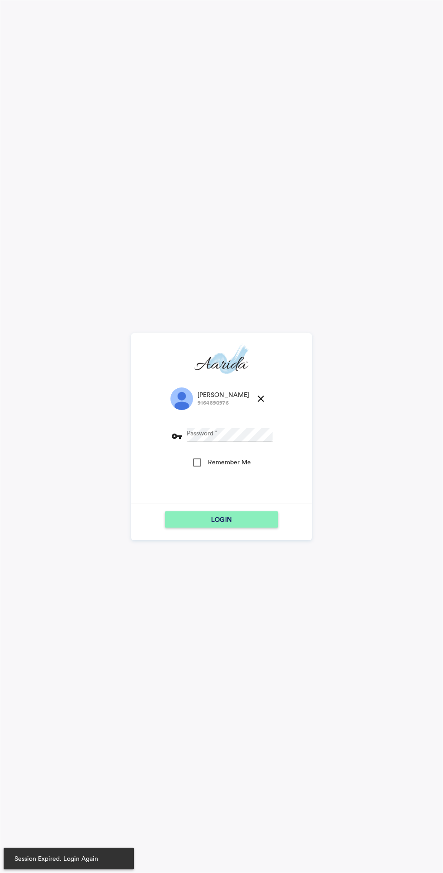  I want to click on button: LOGIN, so click(221, 519).